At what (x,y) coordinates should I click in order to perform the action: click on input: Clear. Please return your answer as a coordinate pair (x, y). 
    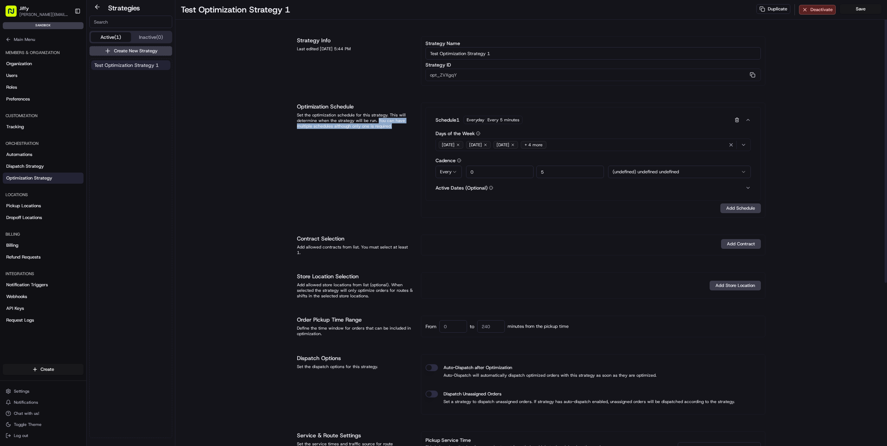
    Looking at the image, I should click on (66, 48).